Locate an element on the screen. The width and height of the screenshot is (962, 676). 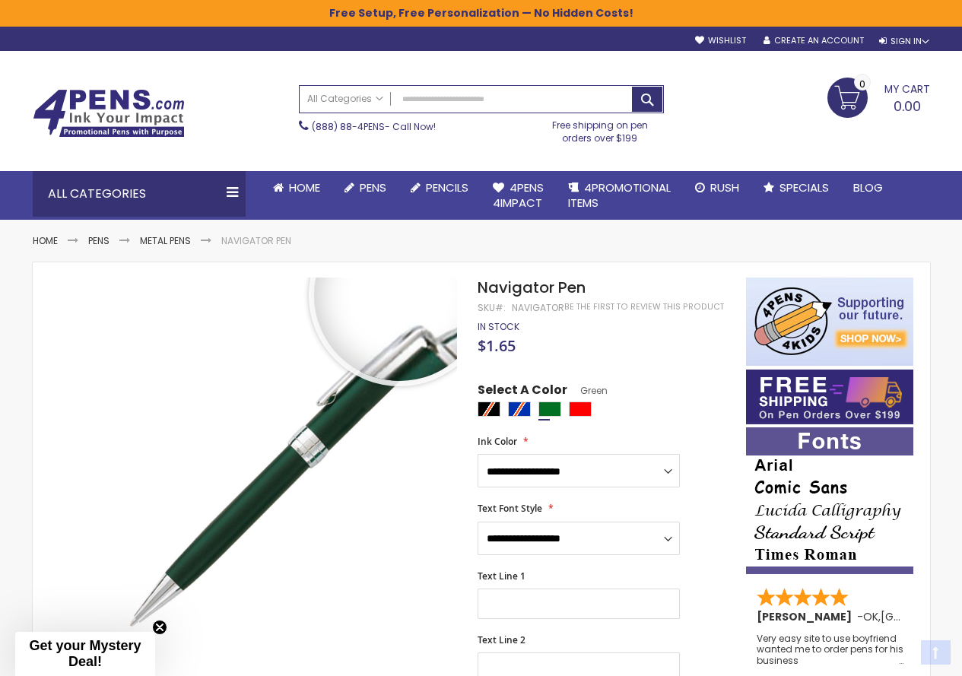
img: navigator_side_green_1.jpg is located at coordinates (284, 473).